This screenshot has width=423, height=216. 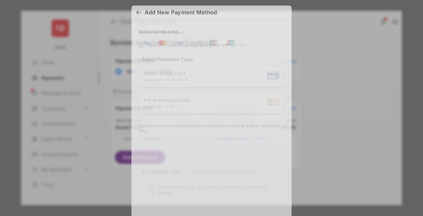 I want to click on strong: Cardholder Info, so click(x=161, y=177).